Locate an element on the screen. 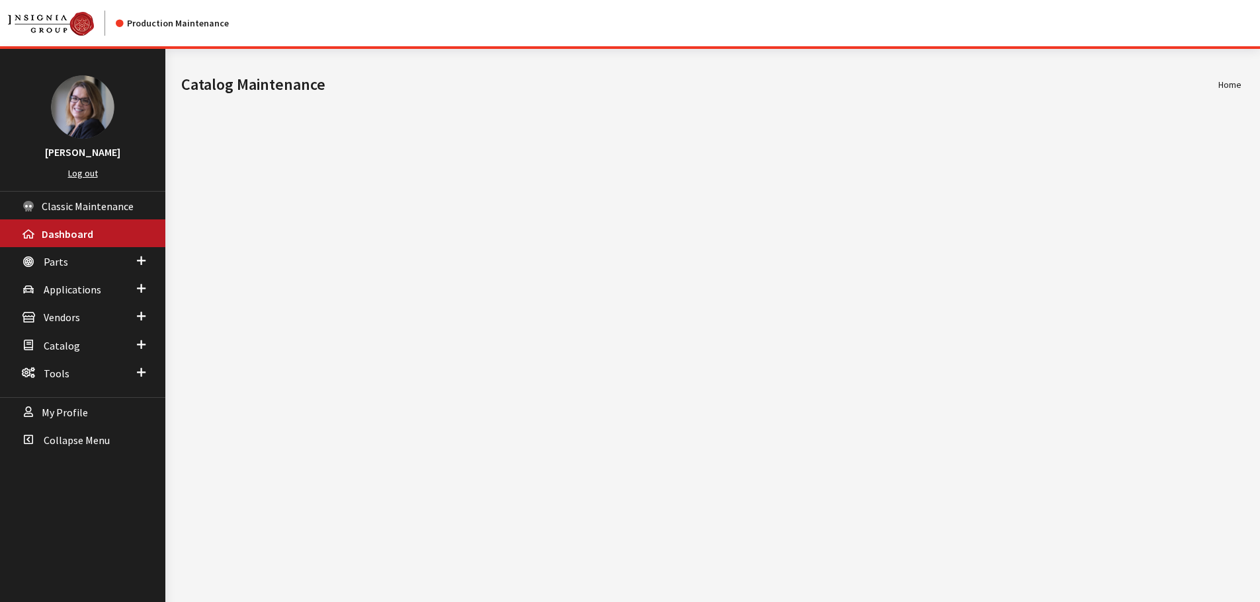 This screenshot has width=1260, height=602. span: Catalog is located at coordinates (61, 346).